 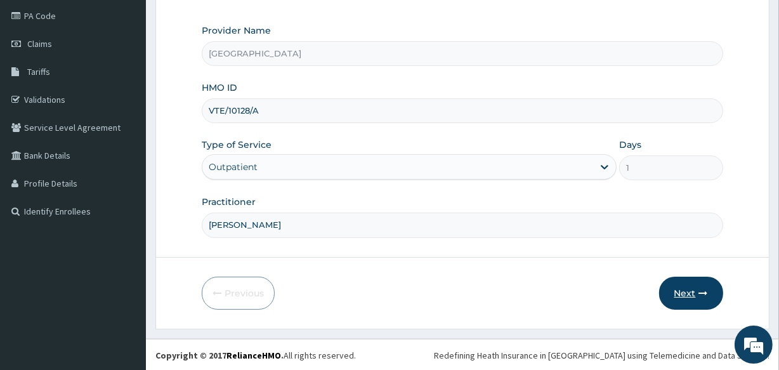 What do you see at coordinates (228, 202) in the screenshot?
I see `label: Practitioner` at bounding box center [228, 202].